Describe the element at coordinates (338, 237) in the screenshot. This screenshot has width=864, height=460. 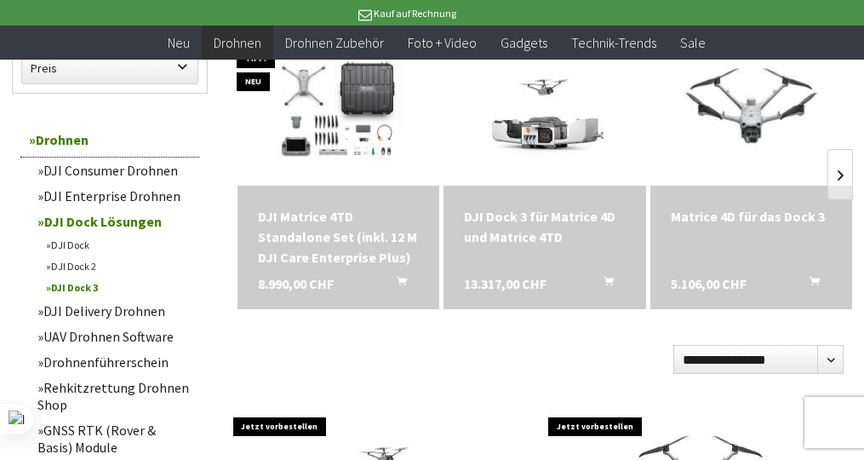
I see `div: DJI Matrice 4TD Standalone Set (inkl. 12 M DJI Care Enterprise Plus)` at that location.